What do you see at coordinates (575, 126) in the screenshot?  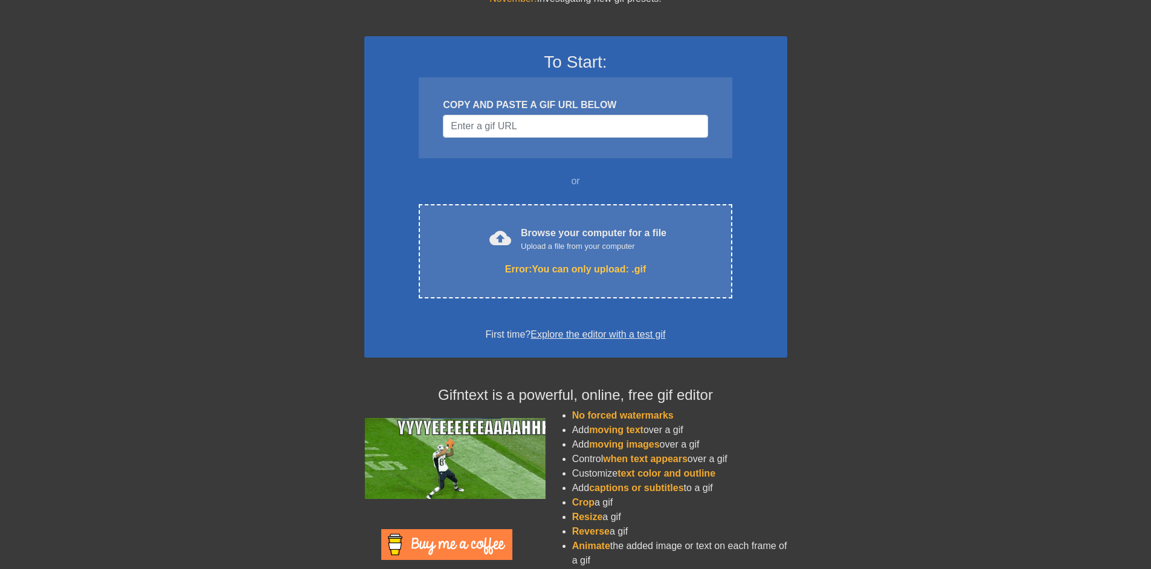 I see `input: Username` at bounding box center [575, 126].